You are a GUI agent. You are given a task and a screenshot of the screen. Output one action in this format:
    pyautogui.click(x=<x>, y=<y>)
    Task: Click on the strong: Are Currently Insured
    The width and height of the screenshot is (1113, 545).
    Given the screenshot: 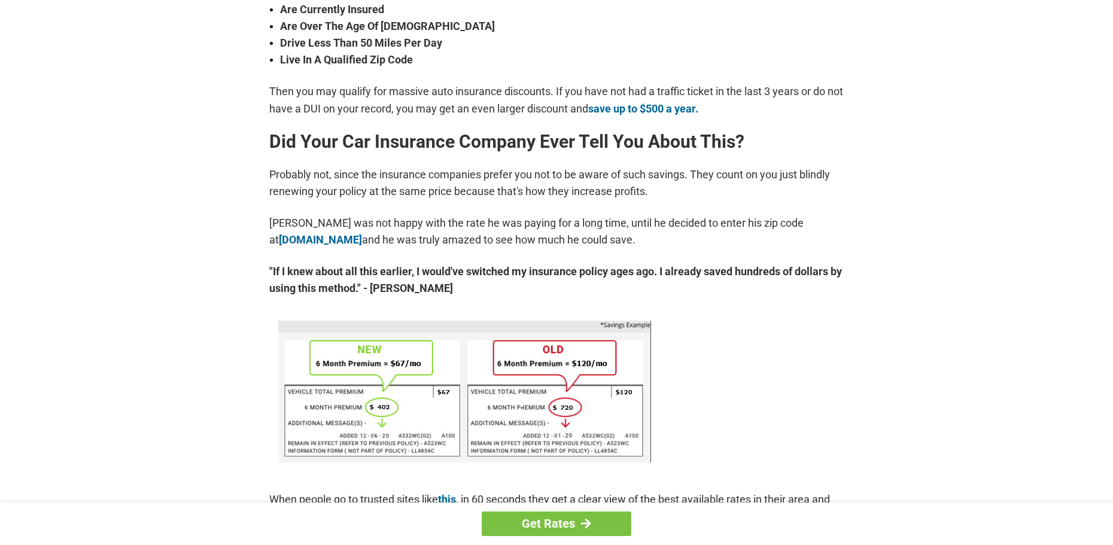 What is the action you would take?
    pyautogui.click(x=562, y=10)
    